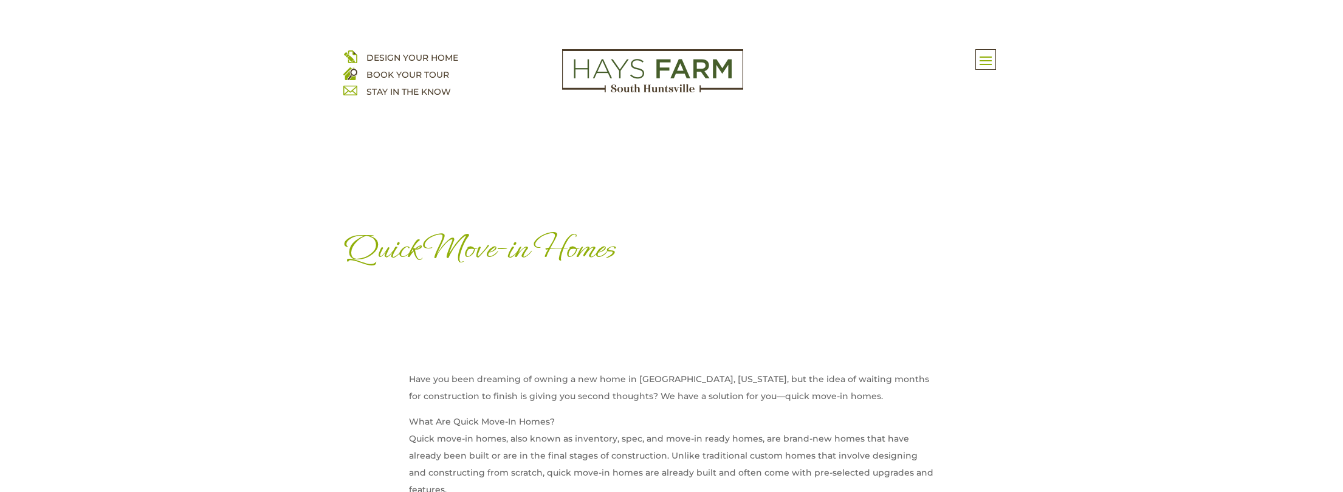 This screenshot has width=1343, height=492. Describe the element at coordinates (408, 92) in the screenshot. I see `a: STAY IN THE KNOW` at that location.